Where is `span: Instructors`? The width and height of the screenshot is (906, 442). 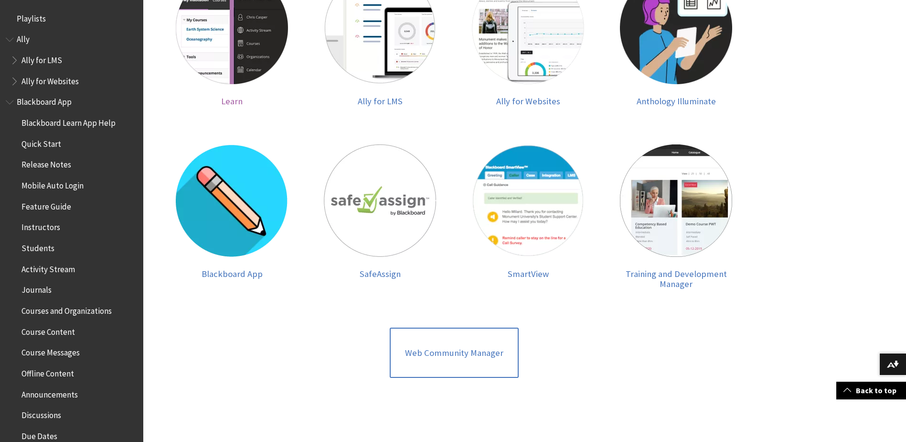
span: Instructors is located at coordinates (41, 226).